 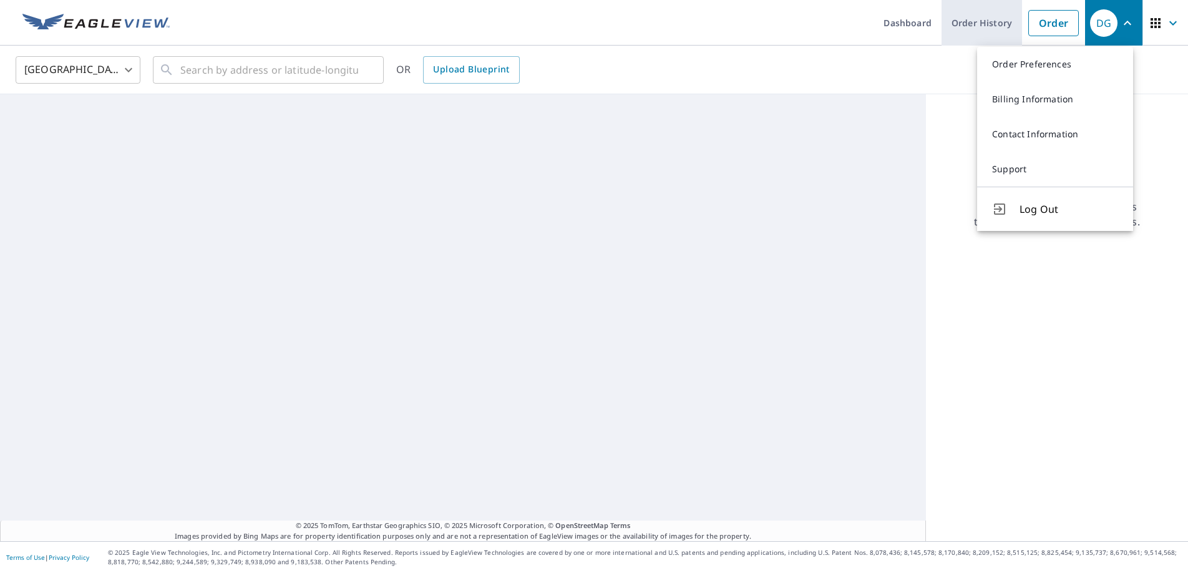 What do you see at coordinates (1069, 209) in the screenshot?
I see `span: Log Out` at bounding box center [1069, 209].